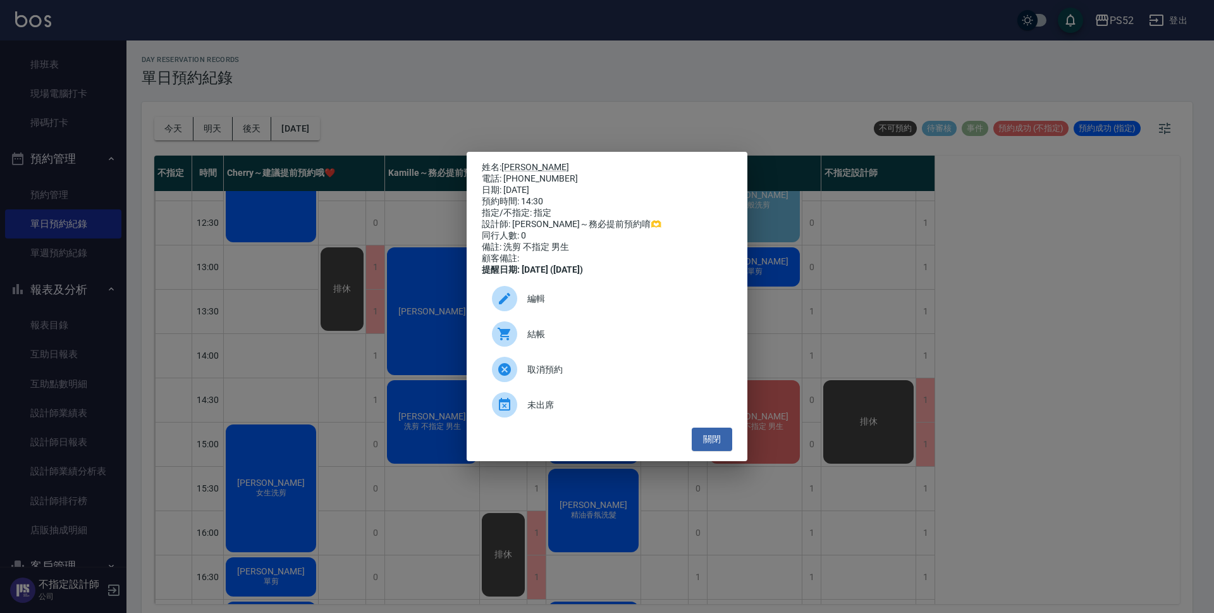  I want to click on button: 關閉, so click(712, 439).